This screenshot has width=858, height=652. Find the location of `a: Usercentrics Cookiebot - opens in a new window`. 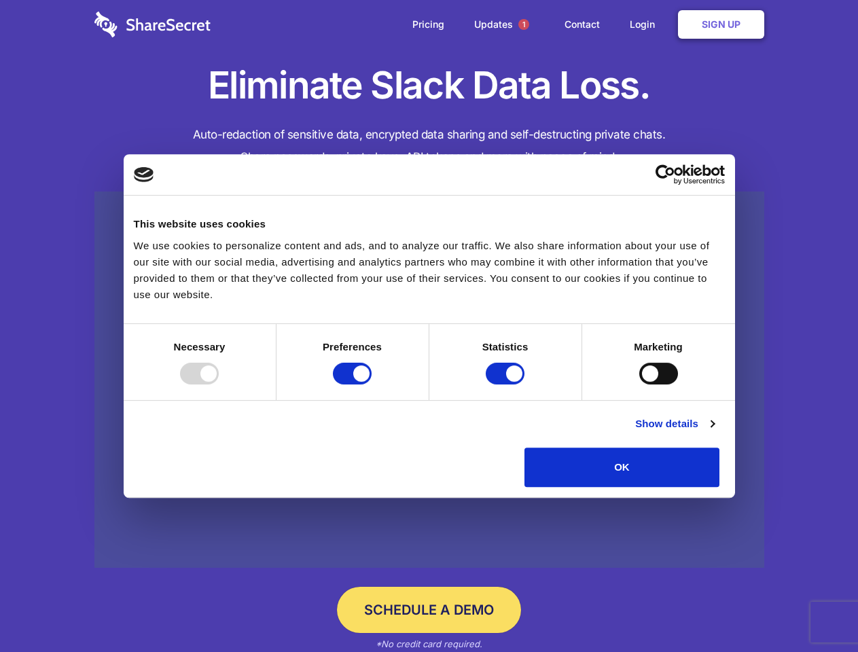

a: Usercentrics Cookiebot - opens in a new window is located at coordinates (665, 175).